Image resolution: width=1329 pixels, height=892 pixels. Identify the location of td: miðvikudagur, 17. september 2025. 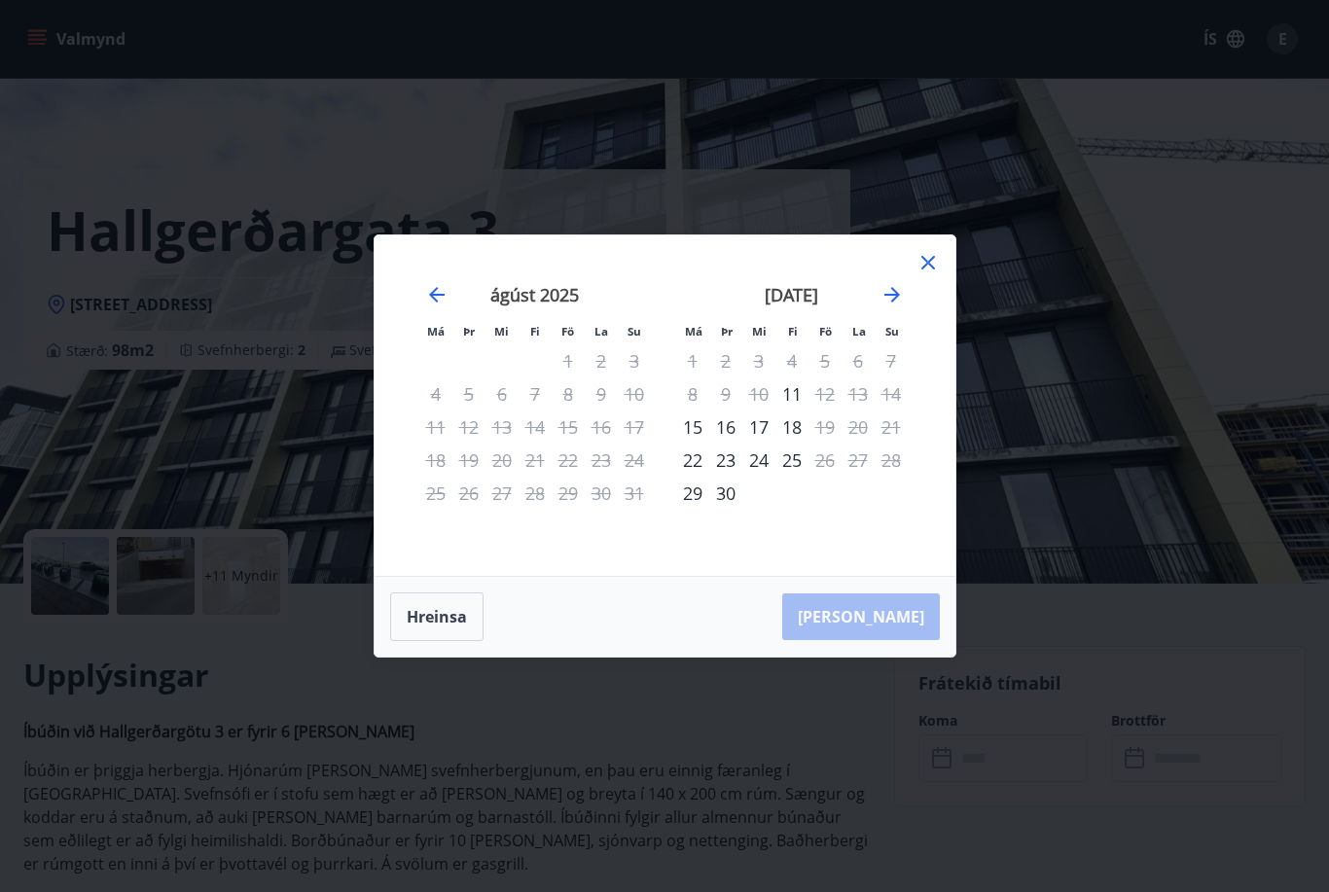
(759, 427).